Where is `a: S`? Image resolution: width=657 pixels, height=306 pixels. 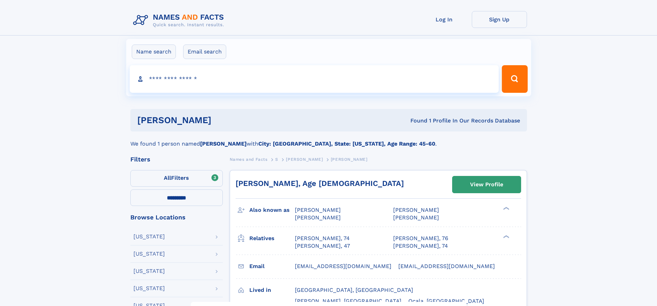
a: S is located at coordinates (277, 159).